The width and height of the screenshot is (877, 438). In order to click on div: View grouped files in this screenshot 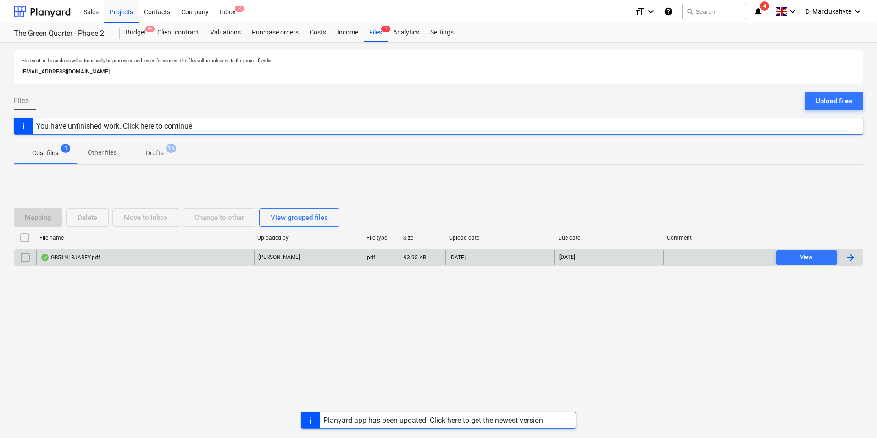, I will do `click(299, 218)`.